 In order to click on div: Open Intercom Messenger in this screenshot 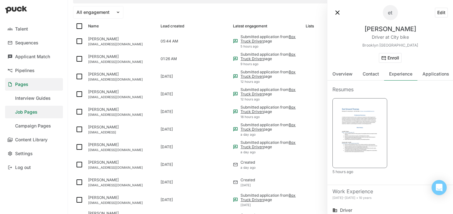, I will do `click(439, 188)`.